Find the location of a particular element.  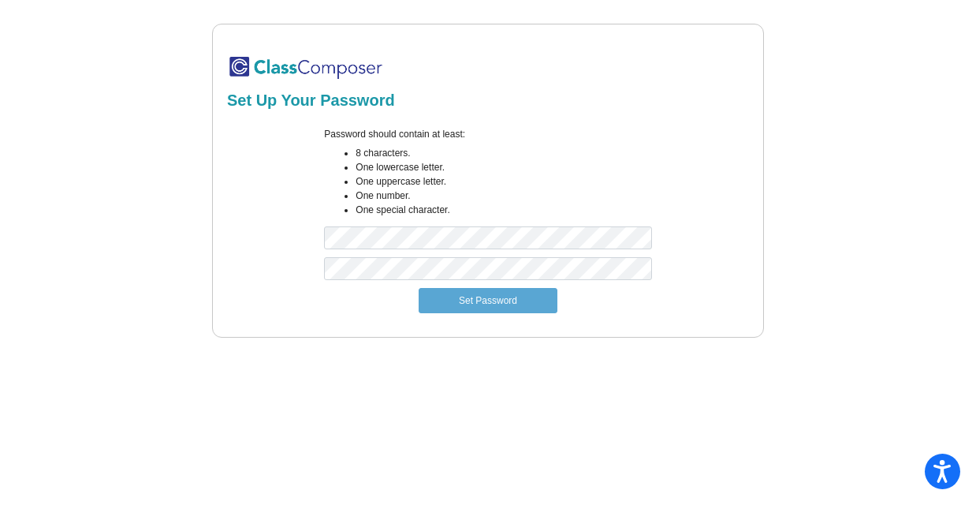

li: 8 characters. is located at coordinates (503, 153).